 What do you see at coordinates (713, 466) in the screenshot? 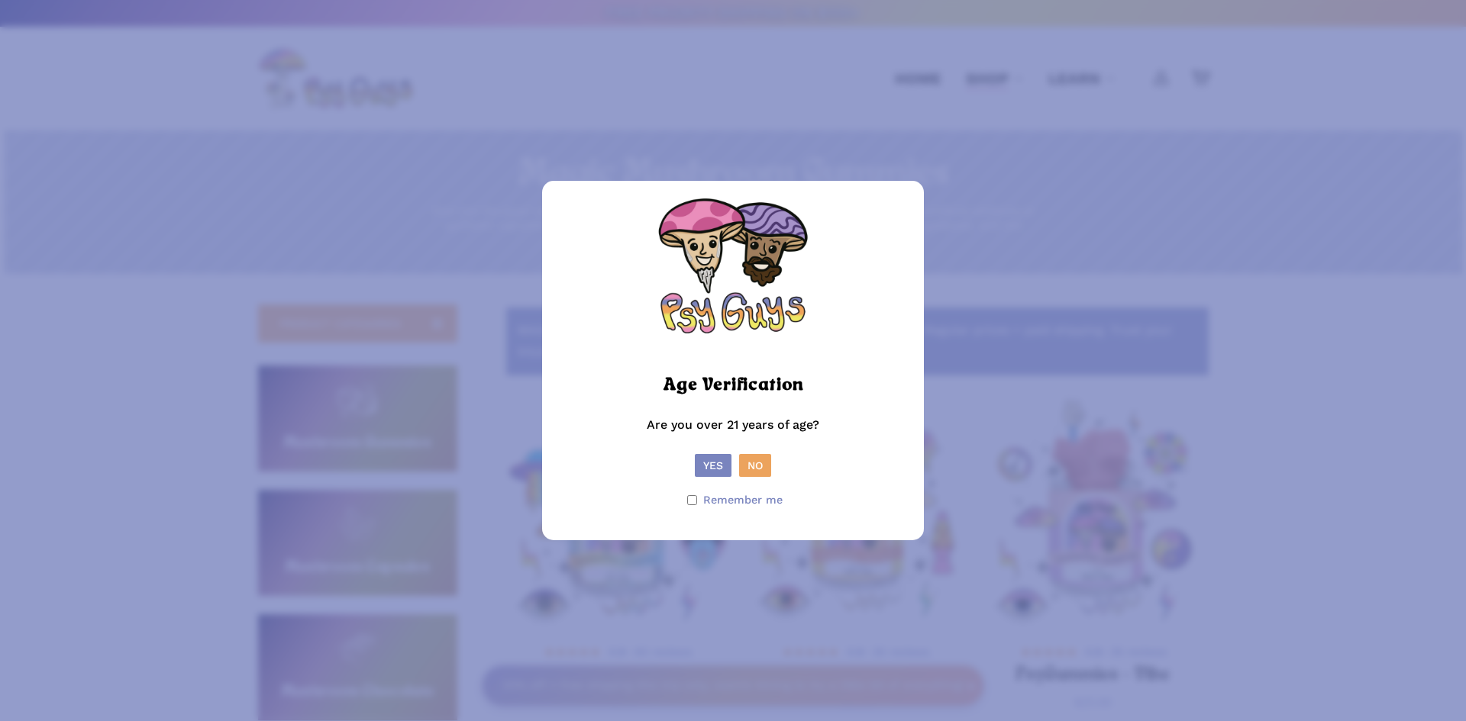
I see `button: Yes` at bounding box center [713, 466].